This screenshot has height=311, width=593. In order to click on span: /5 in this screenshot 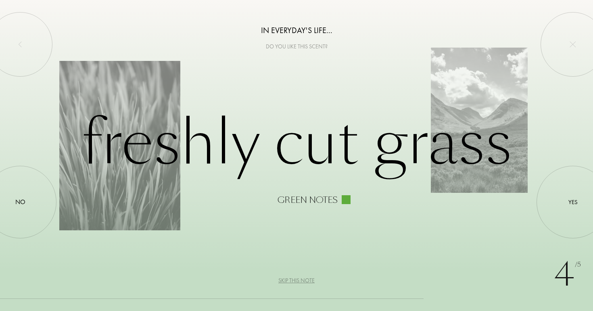, I will do `click(578, 265)`.